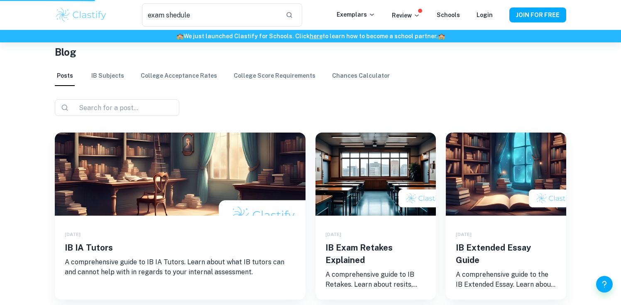 The height and width of the screenshot is (305, 621). What do you see at coordinates (406, 15) in the screenshot?
I see `p: Review` at bounding box center [406, 15].